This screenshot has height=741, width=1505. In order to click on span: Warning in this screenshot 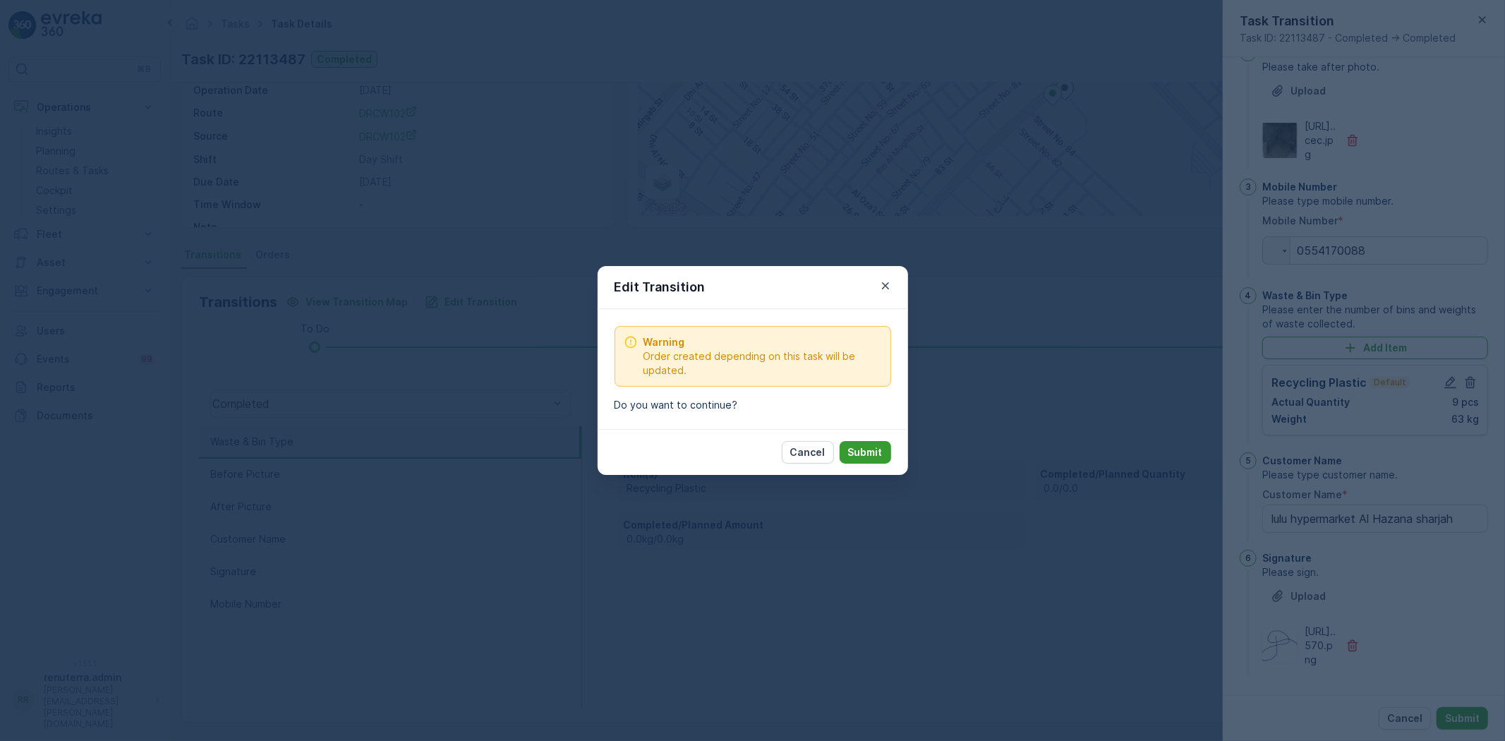, I will do `click(763, 342)`.